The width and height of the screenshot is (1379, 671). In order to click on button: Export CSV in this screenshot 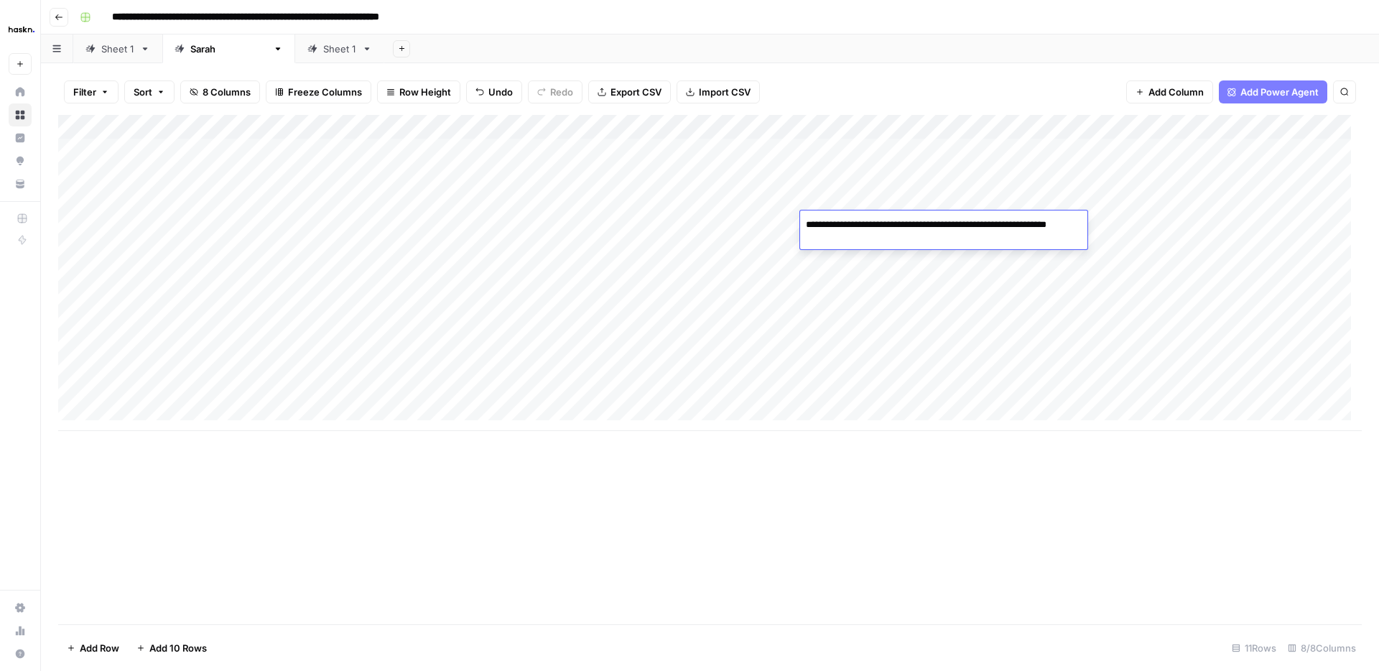, I will do `click(629, 92)`.